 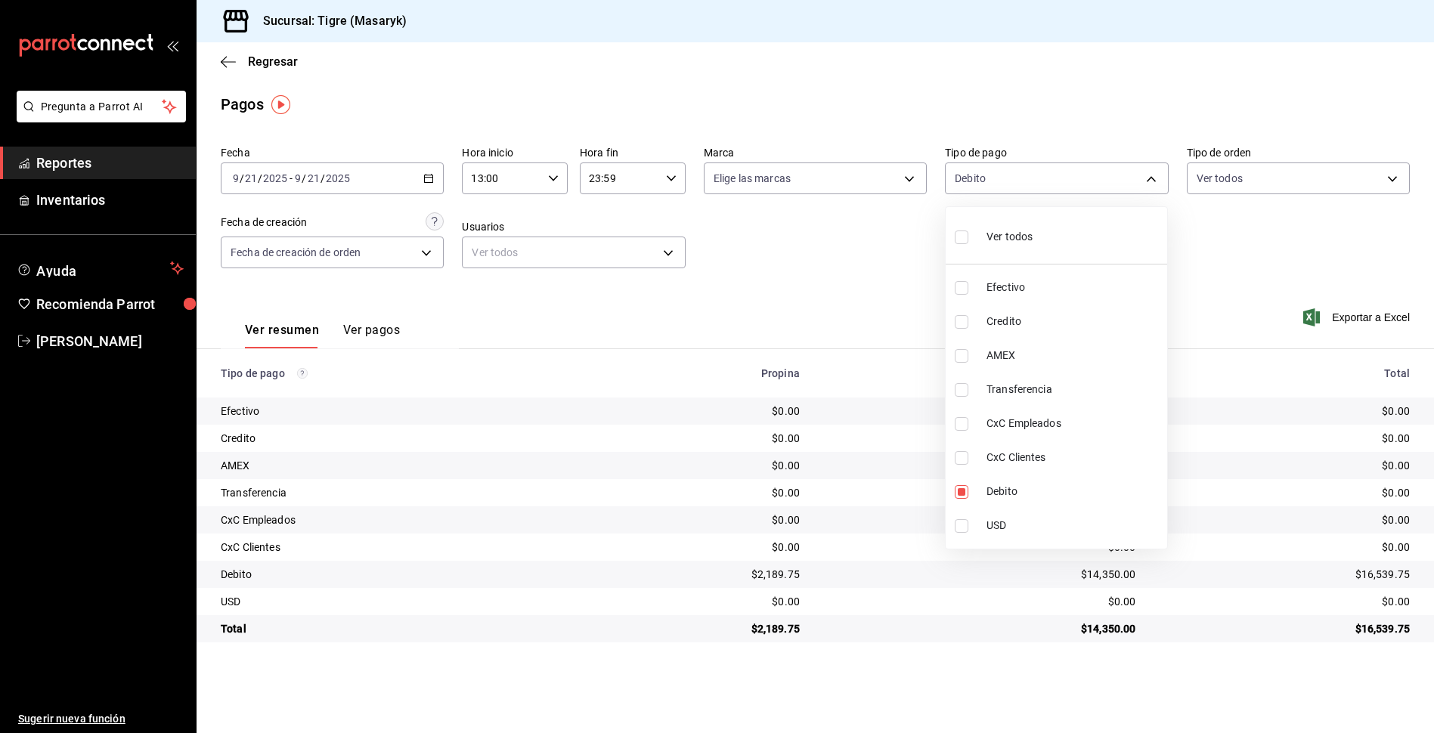 I want to click on span: Debito, so click(x=1073, y=491).